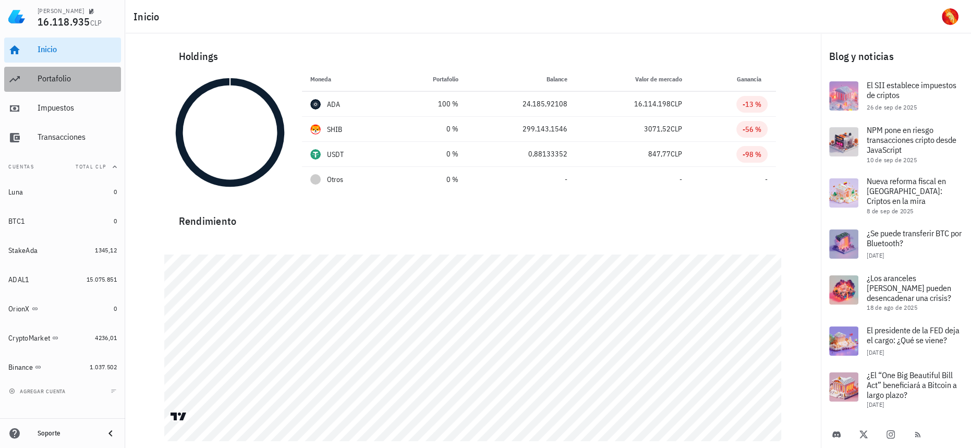 The height and width of the screenshot is (448, 971). What do you see at coordinates (20, 367) in the screenshot?
I see `div: Binance` at bounding box center [20, 367].